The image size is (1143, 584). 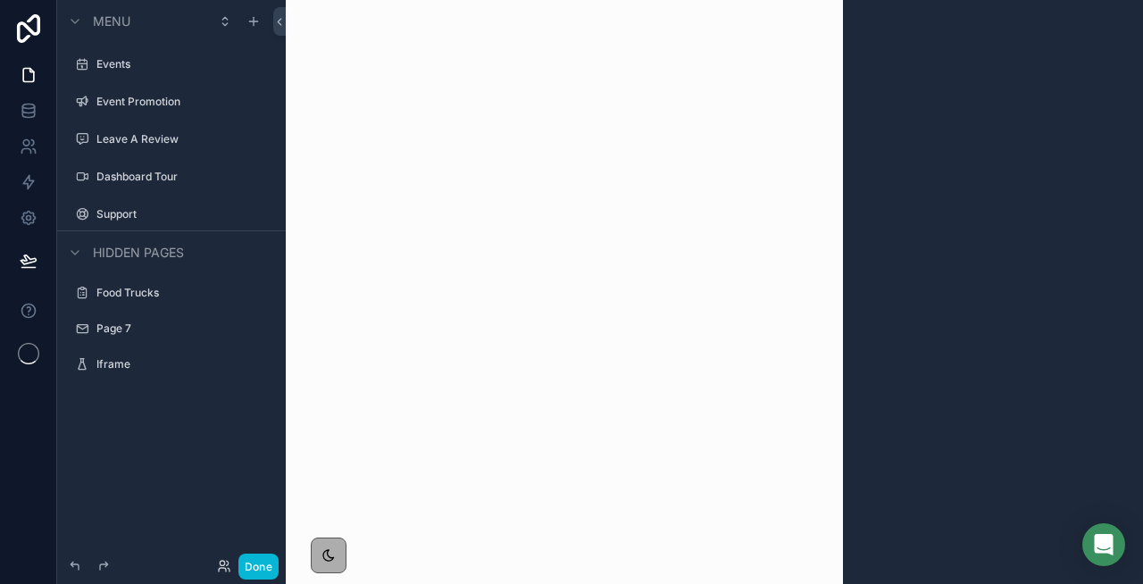 I want to click on label: Page 7, so click(x=184, y=329).